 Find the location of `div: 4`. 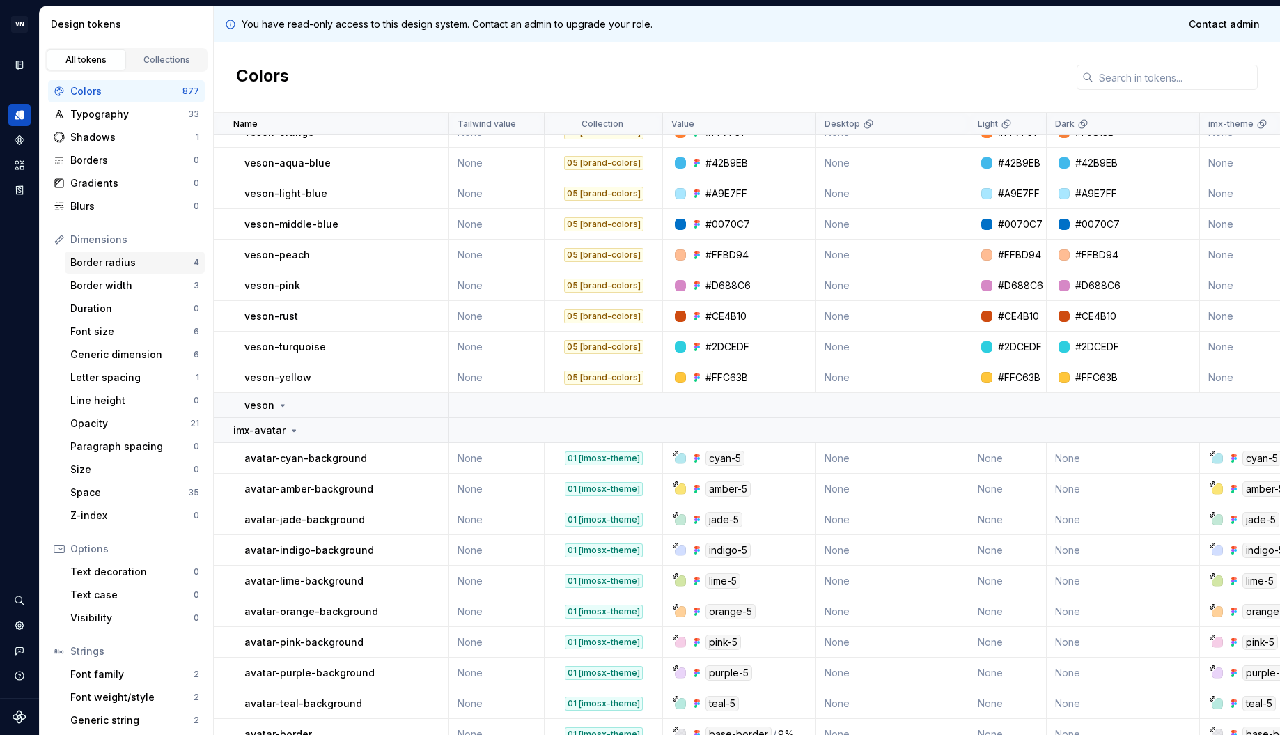

div: 4 is located at coordinates (196, 263).